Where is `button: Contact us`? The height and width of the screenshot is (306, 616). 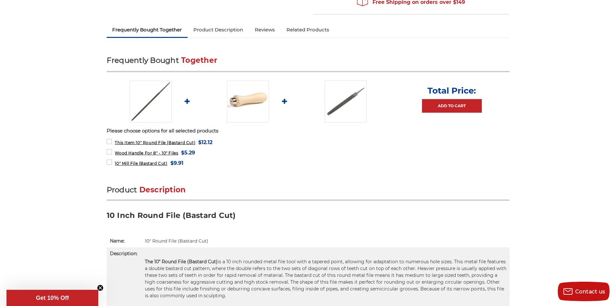 button: Contact us is located at coordinates (584, 291).